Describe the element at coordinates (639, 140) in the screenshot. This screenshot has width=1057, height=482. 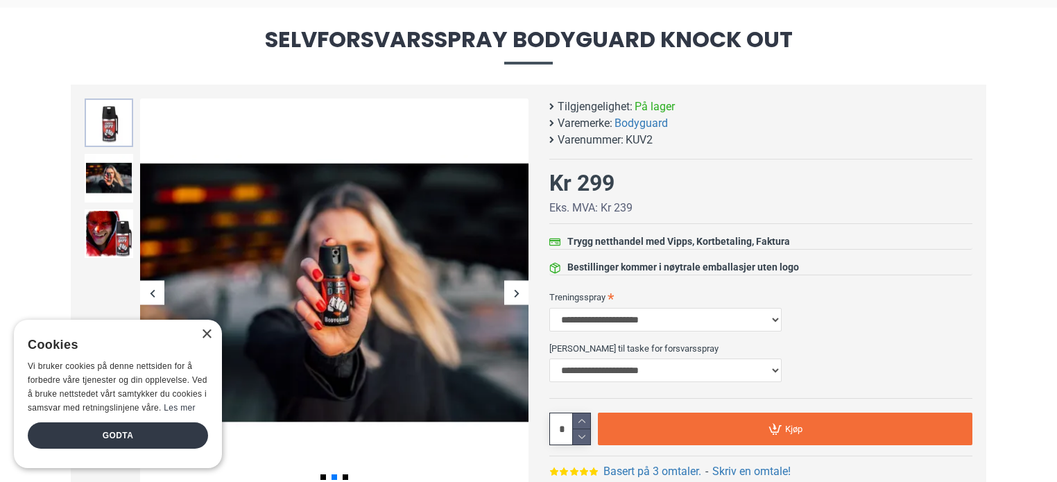
I see `span: KUV2` at that location.